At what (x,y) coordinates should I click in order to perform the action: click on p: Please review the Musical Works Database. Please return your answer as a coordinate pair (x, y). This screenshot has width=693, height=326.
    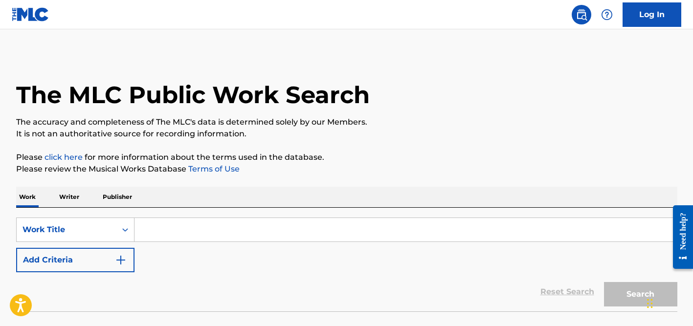
    Looking at the image, I should click on (347, 169).